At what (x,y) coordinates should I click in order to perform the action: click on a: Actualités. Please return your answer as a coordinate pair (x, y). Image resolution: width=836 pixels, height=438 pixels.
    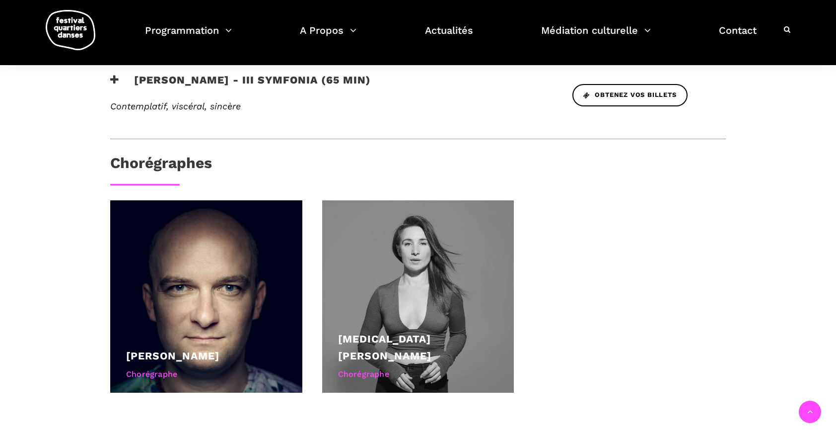
    Looking at the image, I should click on (449, 36).